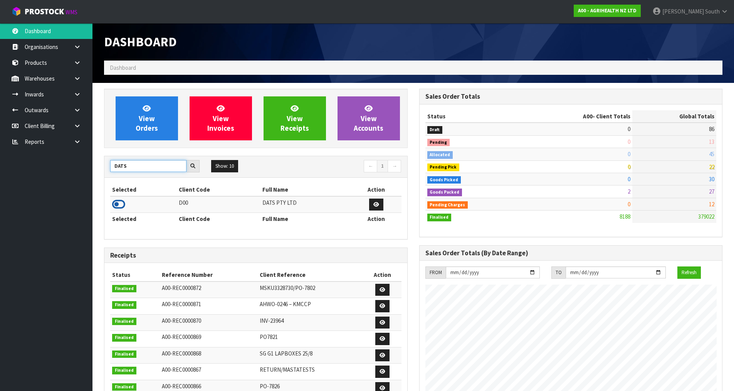 This screenshot has width=734, height=391. I want to click on span: A00-REC0000869, so click(182, 336).